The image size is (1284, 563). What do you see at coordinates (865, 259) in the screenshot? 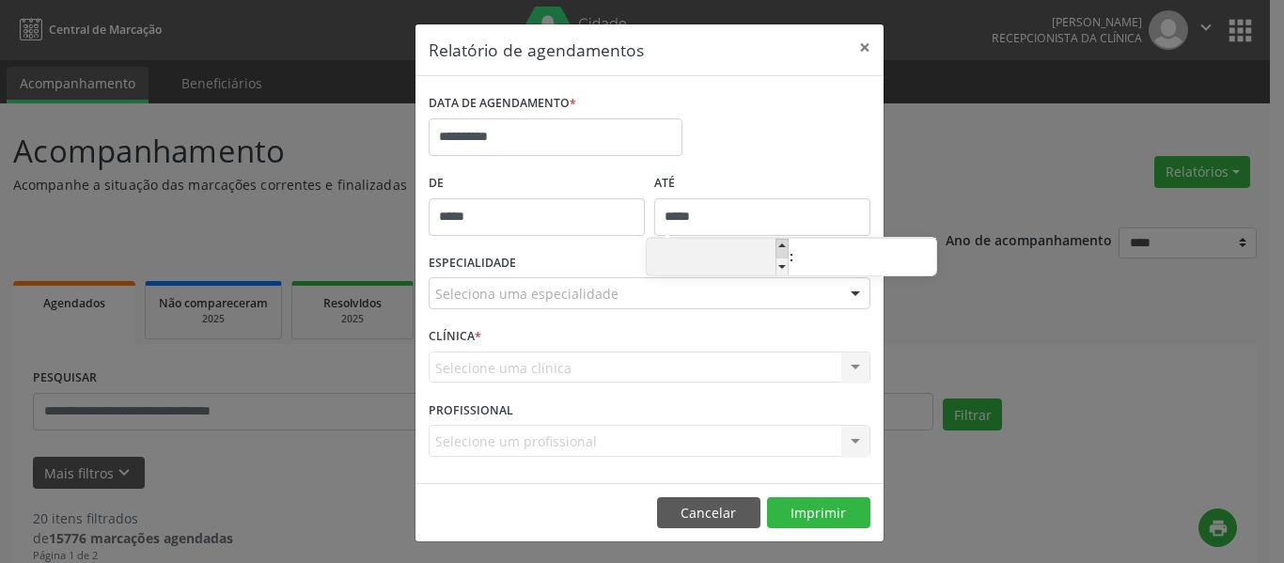
I see `input: Minute` at bounding box center [865, 259].